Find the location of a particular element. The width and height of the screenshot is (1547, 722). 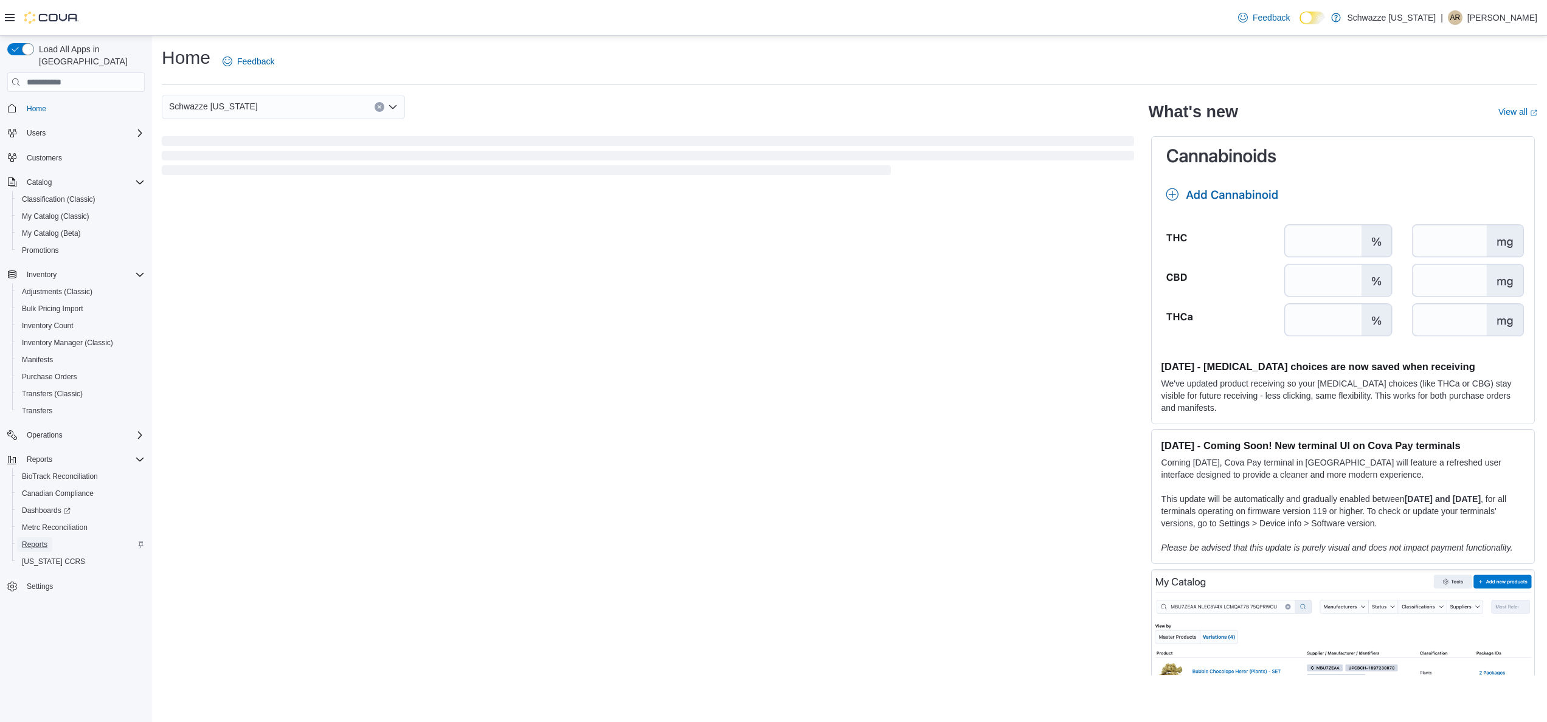

span: Catalog is located at coordinates (83, 182).